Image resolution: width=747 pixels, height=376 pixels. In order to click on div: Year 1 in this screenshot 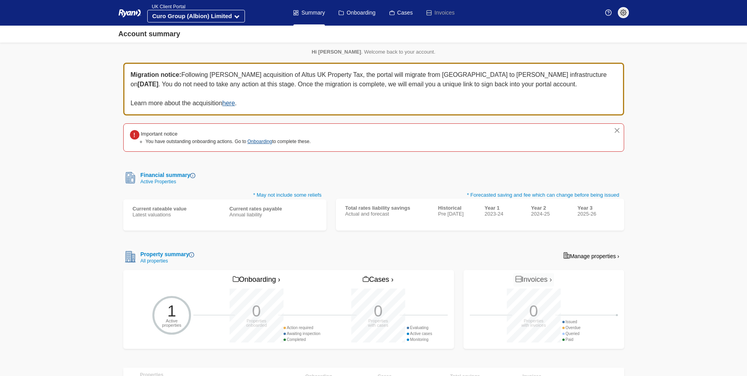, I will do `click(503, 208)`.